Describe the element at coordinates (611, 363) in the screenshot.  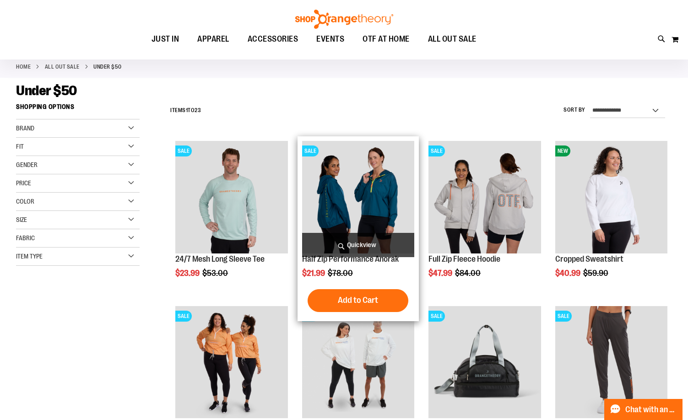
I see `a: Product image for 24/7 JoggerSALE` at that location.